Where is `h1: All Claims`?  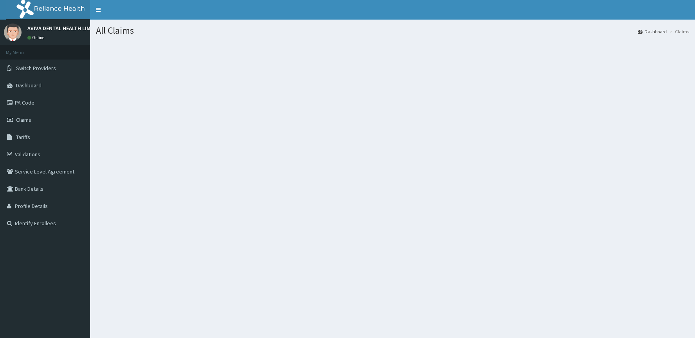
h1: All Claims is located at coordinates (393, 31).